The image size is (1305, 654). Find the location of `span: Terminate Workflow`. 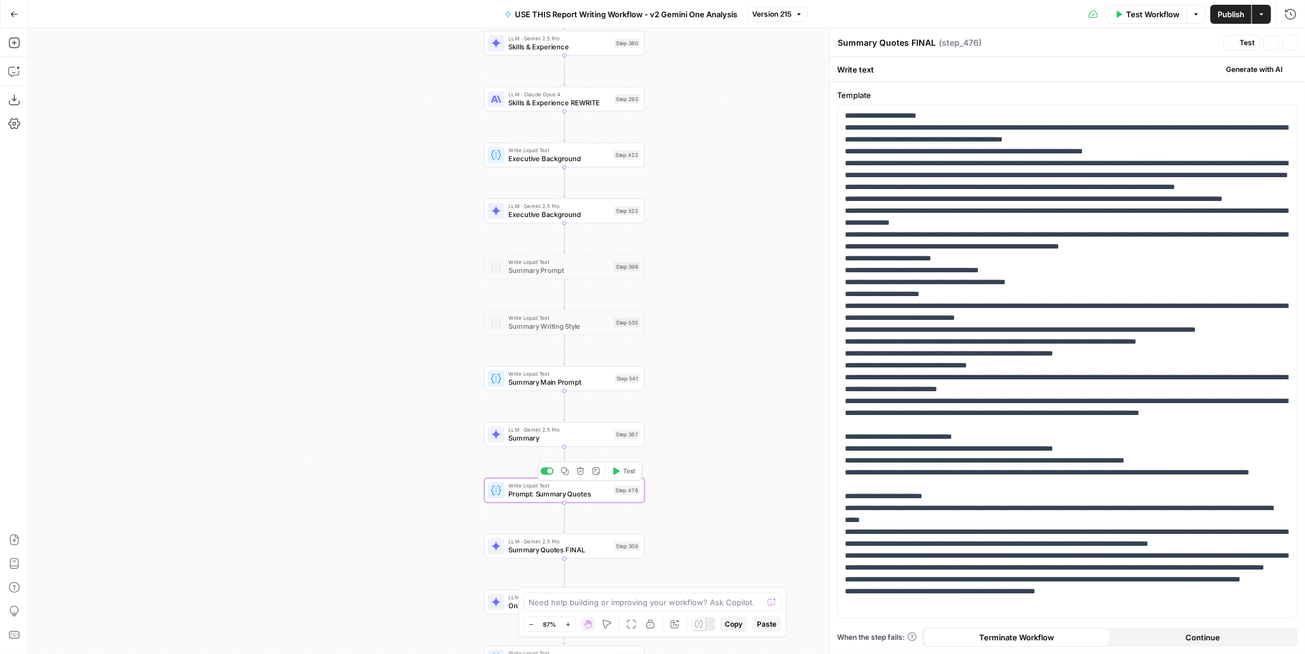

span: Terminate Workflow is located at coordinates (1018, 638).